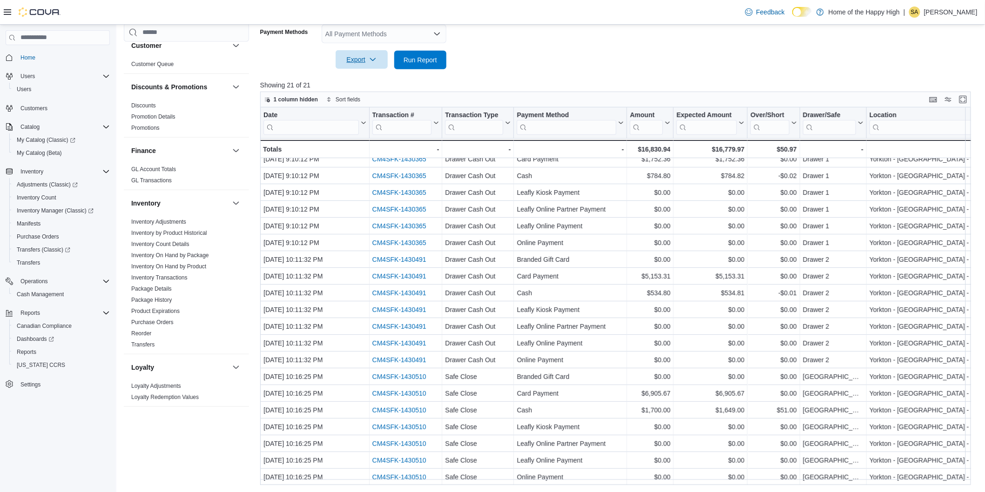  What do you see at coordinates (948, 100) in the screenshot?
I see `button: Display options` at bounding box center [948, 100].